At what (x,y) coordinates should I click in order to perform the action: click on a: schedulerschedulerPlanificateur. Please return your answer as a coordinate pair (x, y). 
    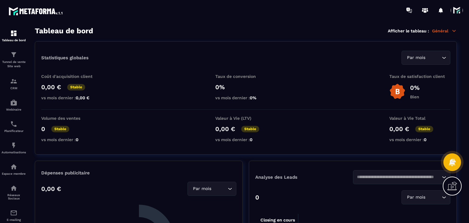
    Looking at the image, I should click on (14, 126).